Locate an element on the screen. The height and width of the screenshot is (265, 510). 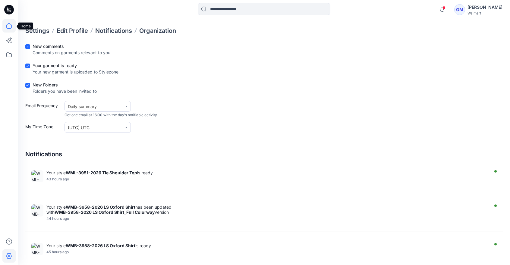
a: Edit Profile is located at coordinates (72, 31).